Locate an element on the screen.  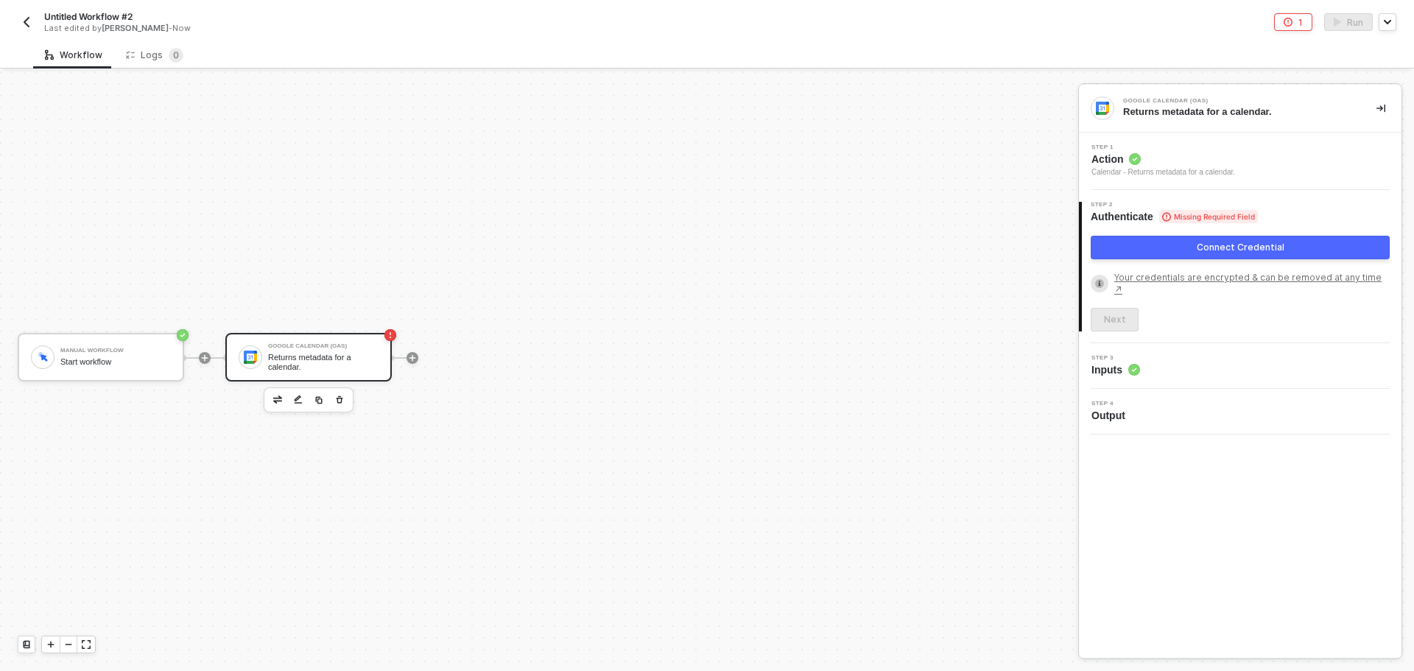
button: 1 is located at coordinates (1293, 22).